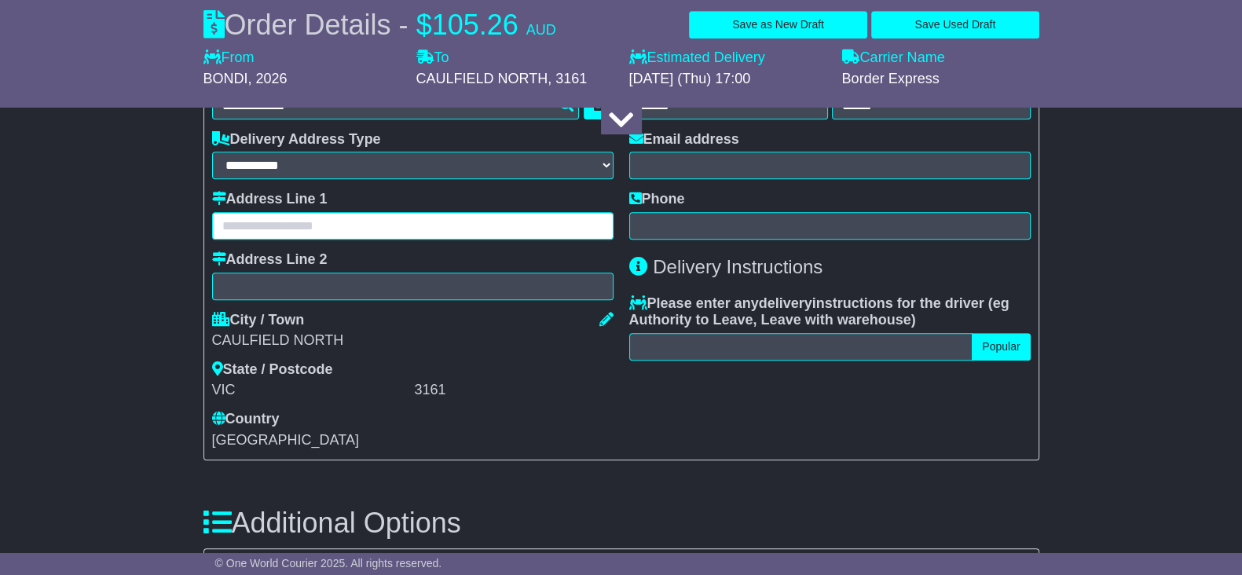  I want to click on div: Border Express, so click(940, 79).